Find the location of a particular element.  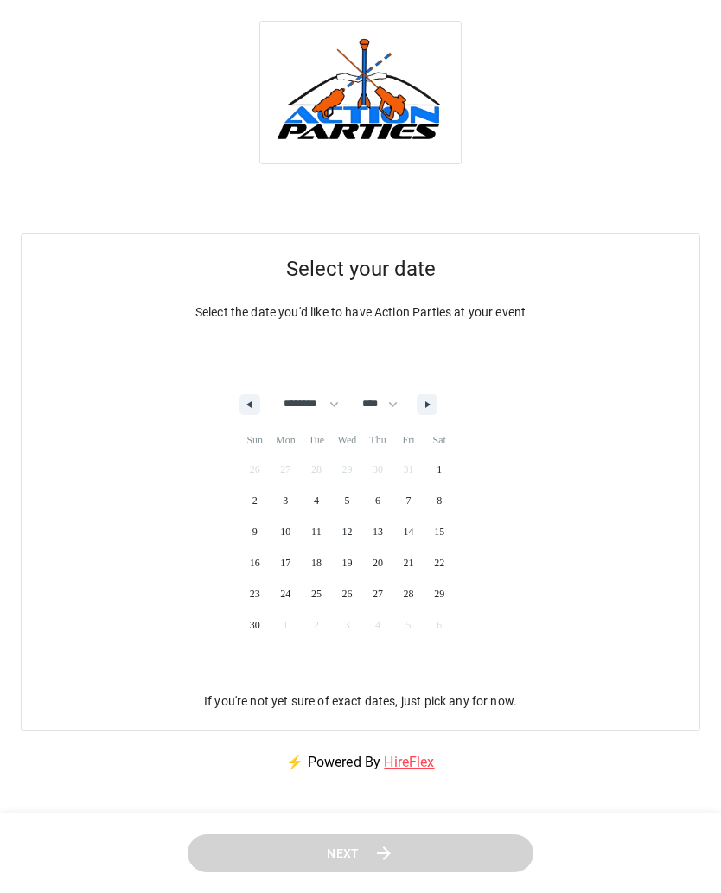

button: 27 is located at coordinates (378, 594).